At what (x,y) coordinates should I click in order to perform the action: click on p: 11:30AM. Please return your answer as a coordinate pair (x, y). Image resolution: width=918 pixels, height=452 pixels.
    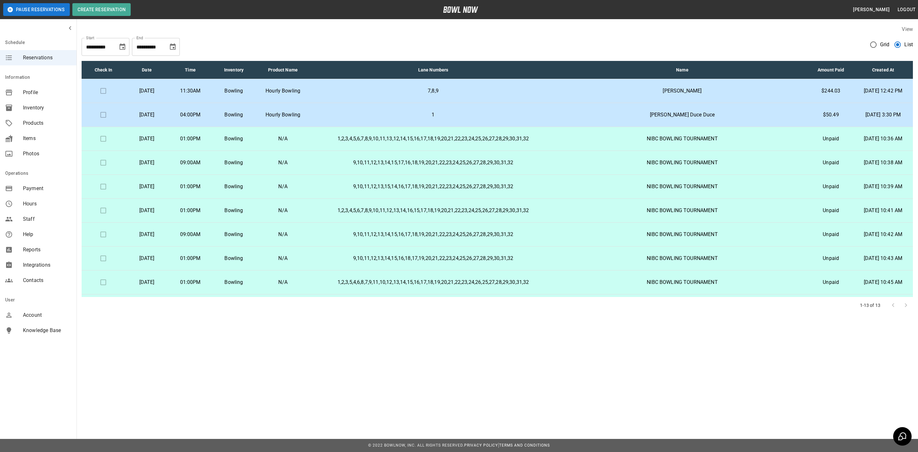
    Looking at the image, I should click on (190, 91).